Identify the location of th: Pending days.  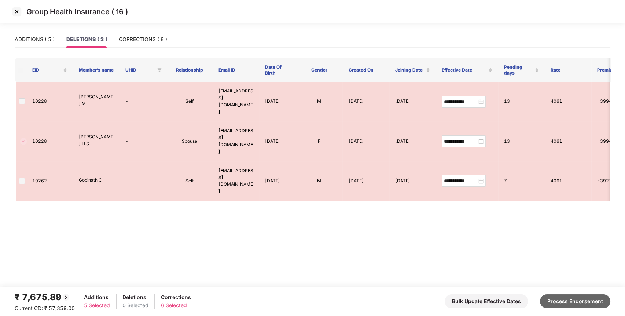
(521, 70).